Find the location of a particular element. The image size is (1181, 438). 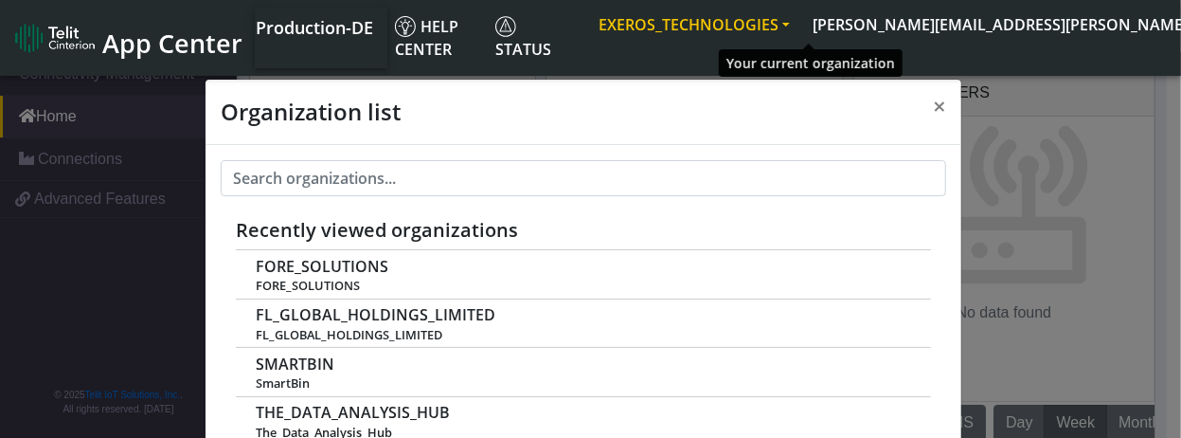

a: Your current platform instance is located at coordinates (314, 27).